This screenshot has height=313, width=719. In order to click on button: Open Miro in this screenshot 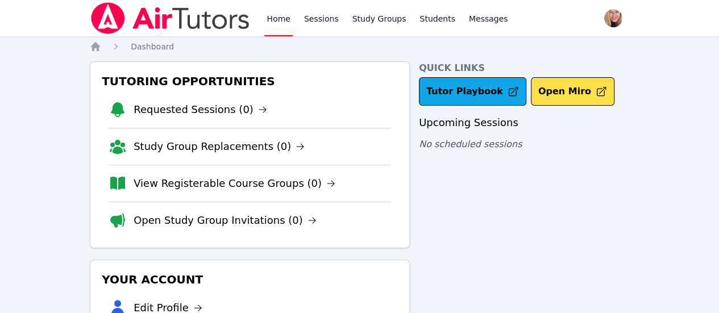, I will do `click(572, 92)`.